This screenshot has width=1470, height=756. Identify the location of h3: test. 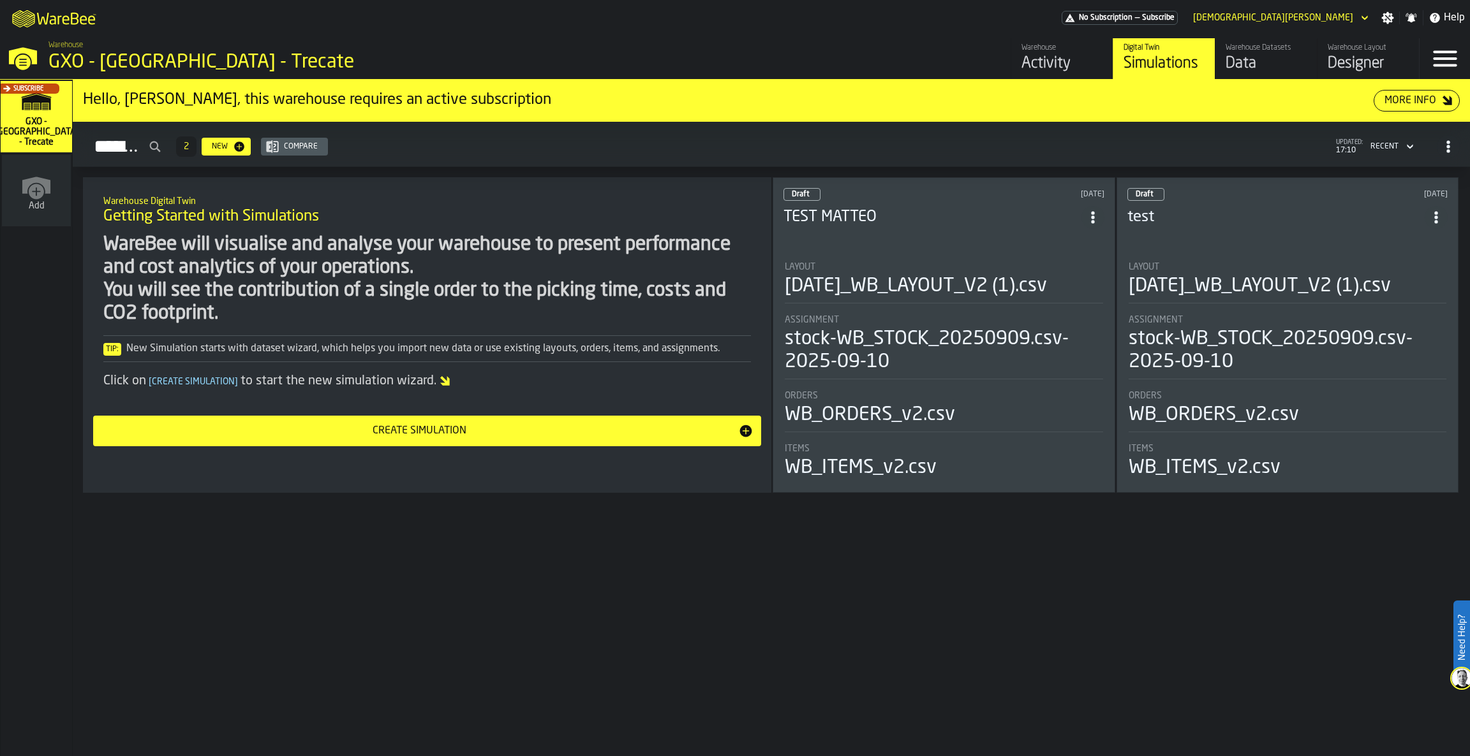
(1276, 217).